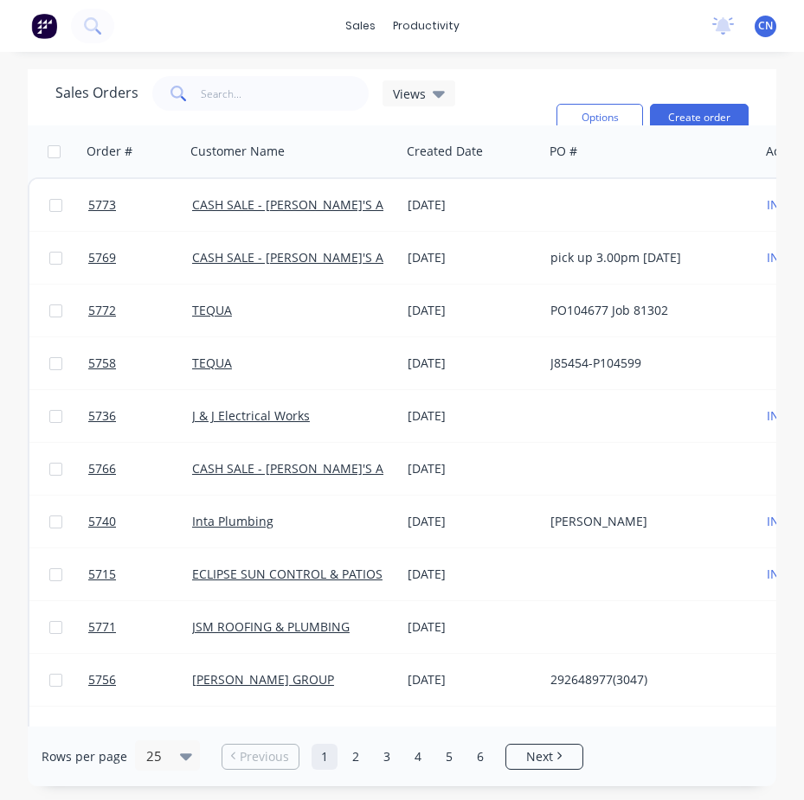  I want to click on span: CN, so click(765, 26).